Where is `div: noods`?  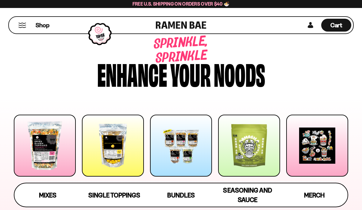
div: noods is located at coordinates (239, 73).